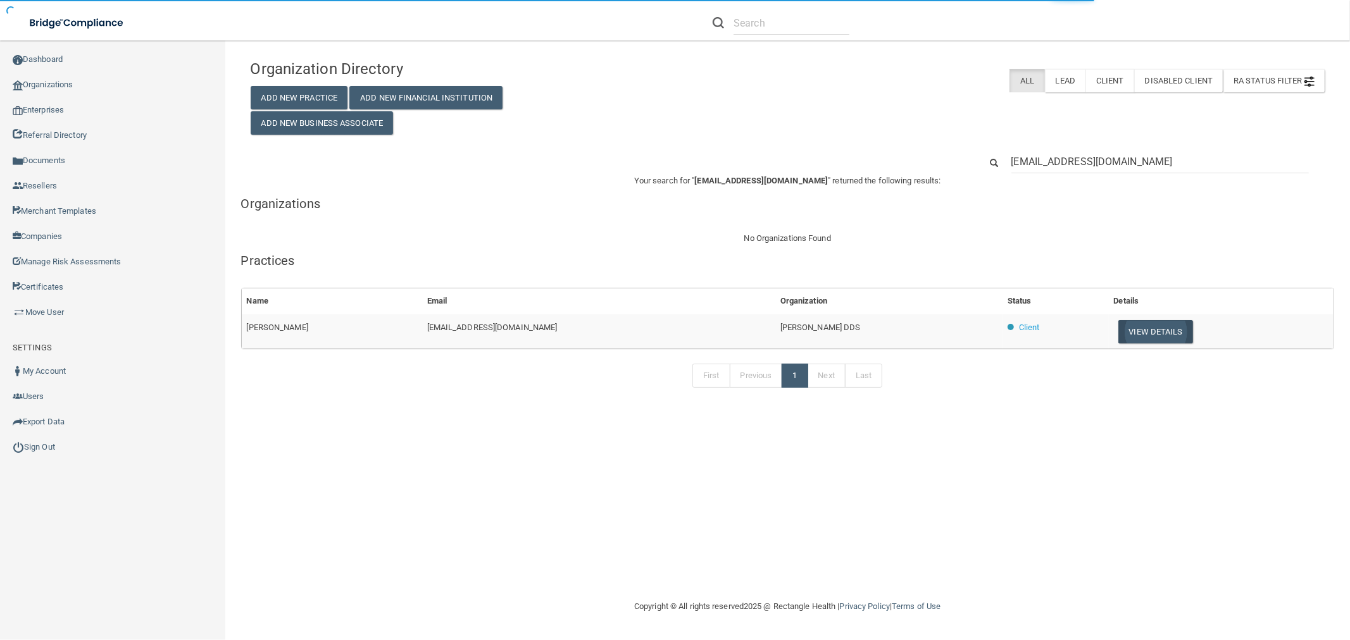  I want to click on img: ic-search.3b580494.png, so click(718, 23).